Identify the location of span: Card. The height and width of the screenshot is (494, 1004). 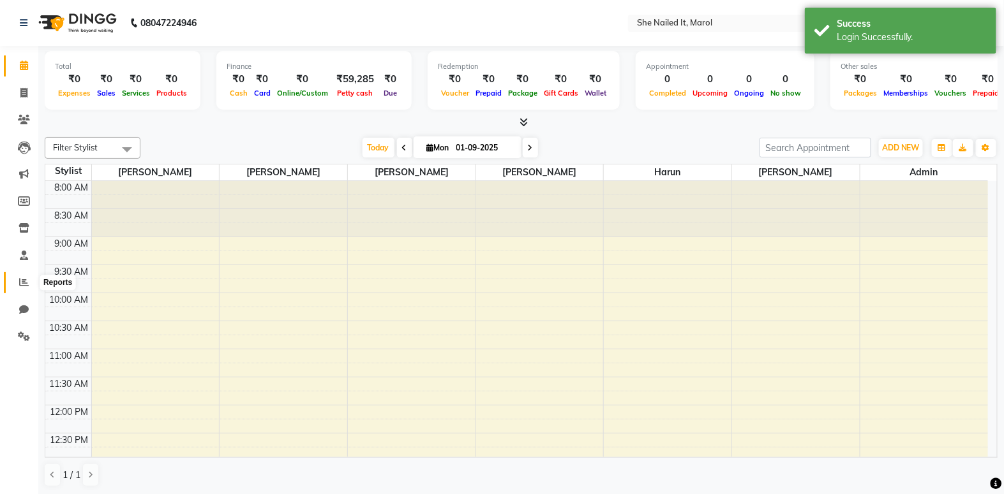
(262, 93).